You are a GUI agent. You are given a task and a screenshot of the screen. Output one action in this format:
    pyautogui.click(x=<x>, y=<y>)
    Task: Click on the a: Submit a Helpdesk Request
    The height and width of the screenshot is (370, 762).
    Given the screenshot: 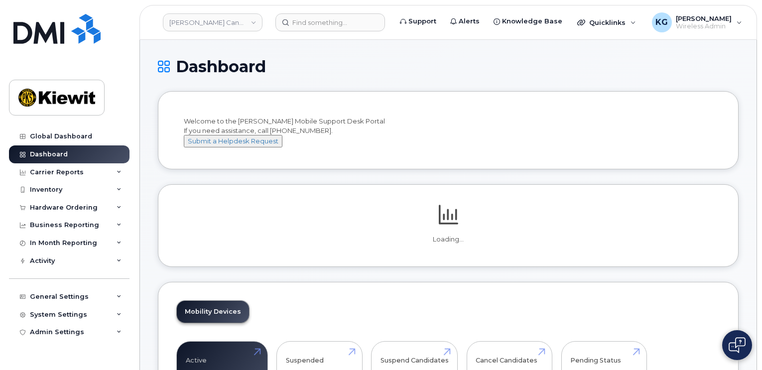 What is the action you would take?
    pyautogui.click(x=233, y=141)
    